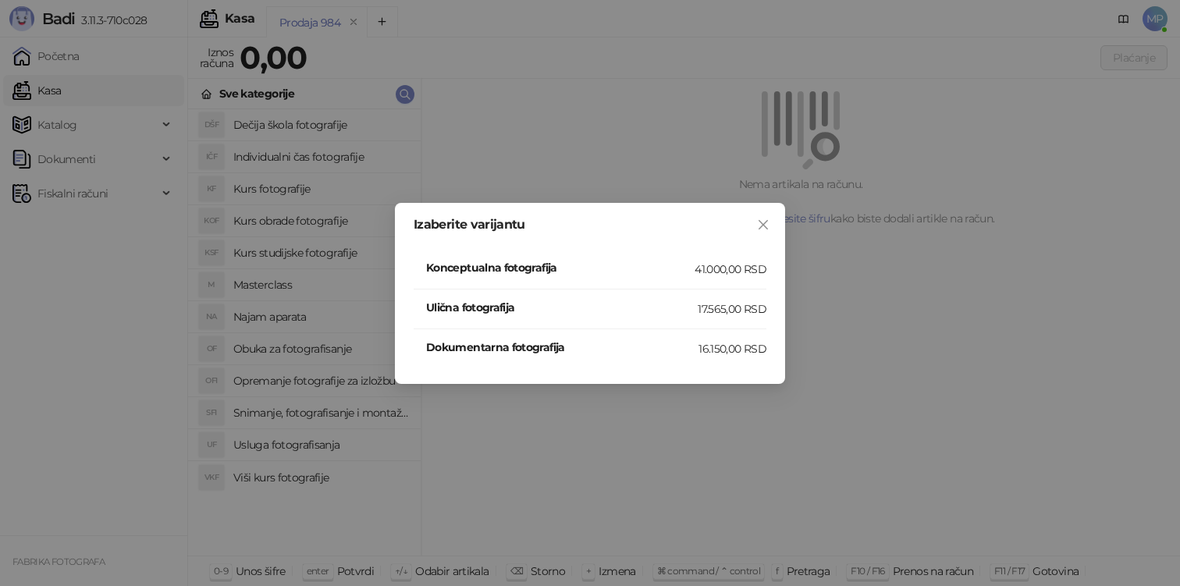 The image size is (1180, 586). I want to click on div: 17.565,00 RSD, so click(732, 309).